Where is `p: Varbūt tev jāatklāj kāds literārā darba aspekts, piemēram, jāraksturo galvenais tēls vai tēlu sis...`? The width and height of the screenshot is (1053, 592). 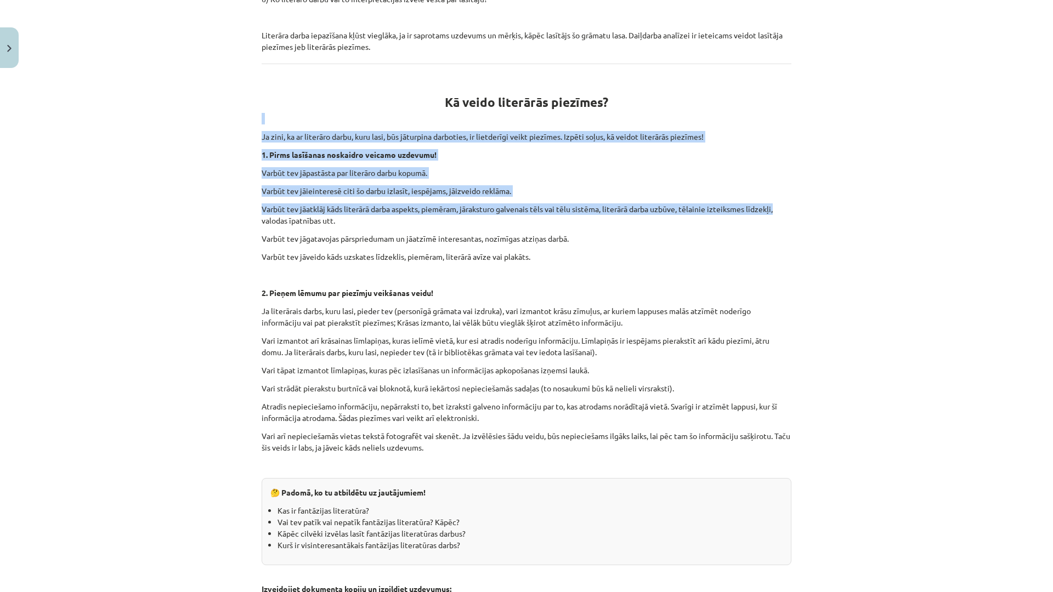
p: Varbūt tev jāatklāj kāds literārā darba aspekts, piemēram, jāraksturo galvenais tēls vai tēlu sis... is located at coordinates (526, 215).